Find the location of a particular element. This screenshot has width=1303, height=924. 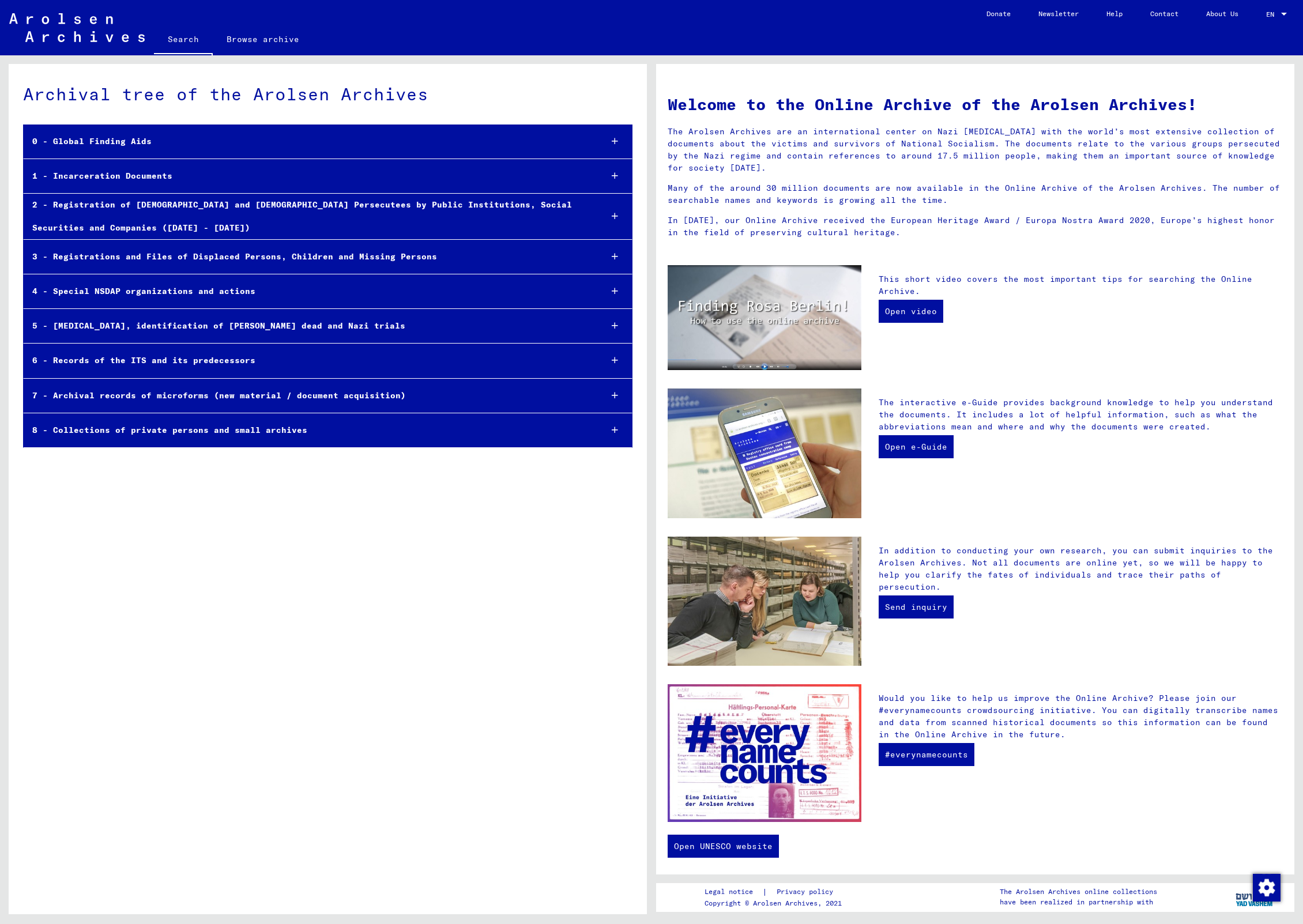

a: Open e-Guide is located at coordinates (917, 447).